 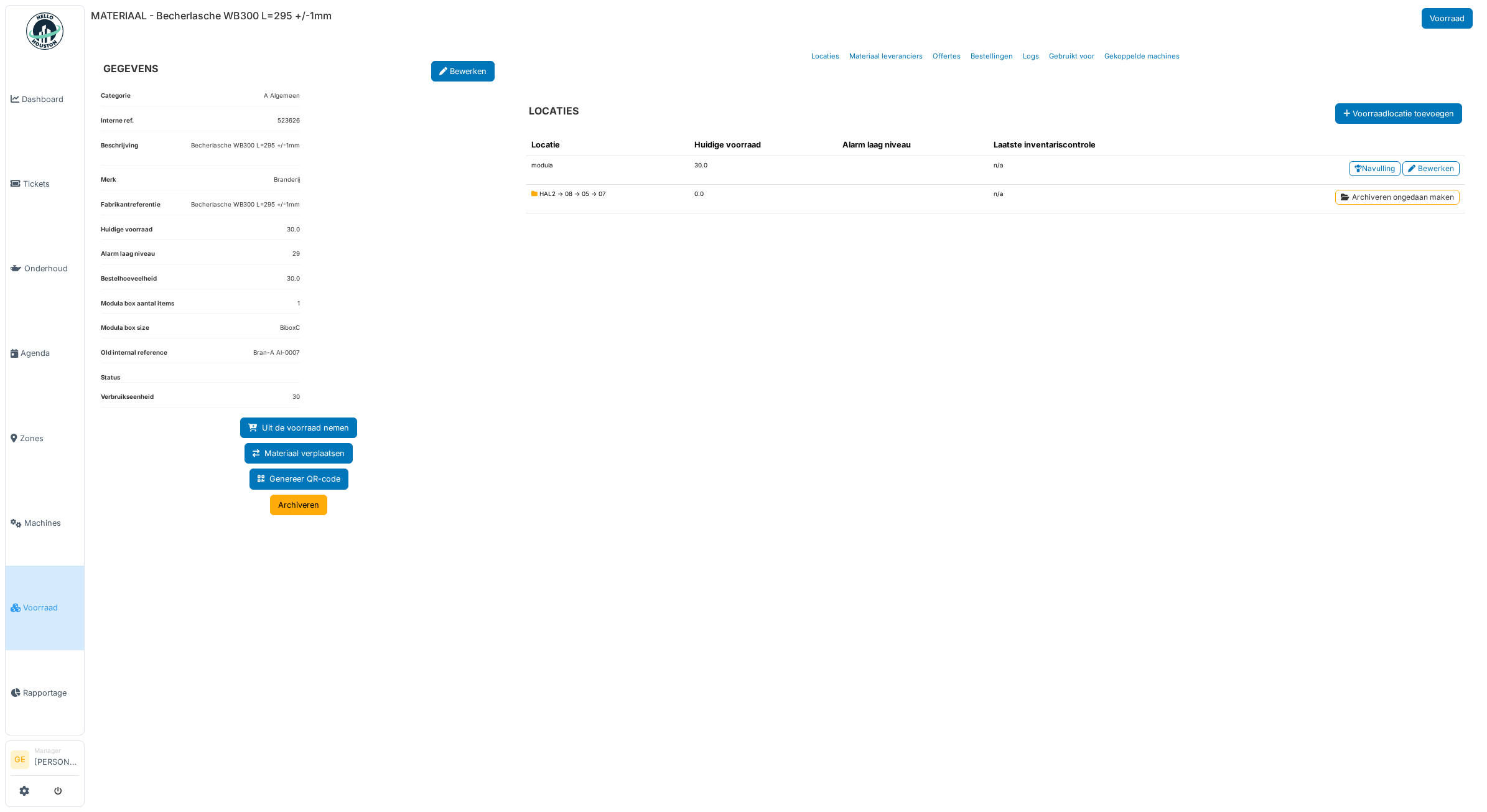 I want to click on th: Laatste inventariscontrole, so click(x=1097, y=145).